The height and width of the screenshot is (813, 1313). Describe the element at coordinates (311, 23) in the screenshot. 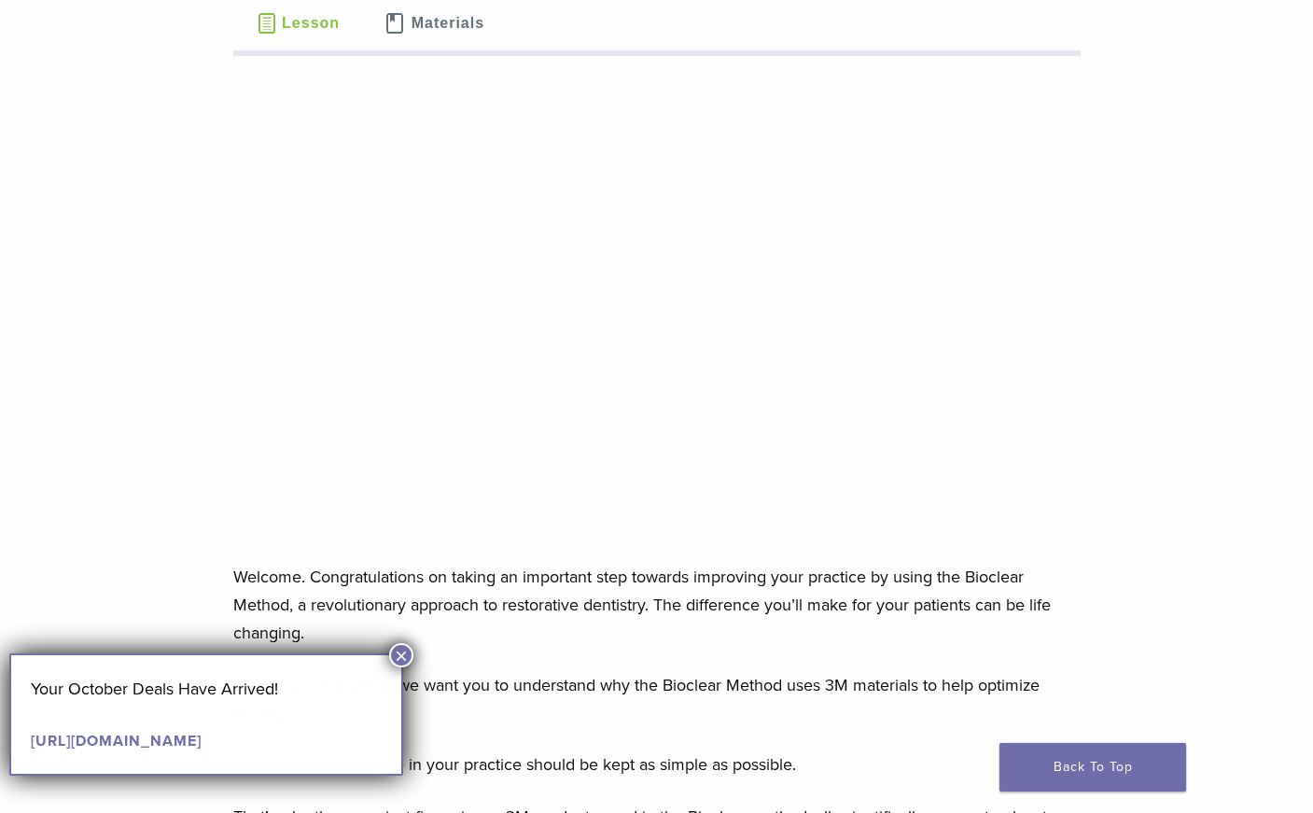

I see `span: Lesson` at that location.